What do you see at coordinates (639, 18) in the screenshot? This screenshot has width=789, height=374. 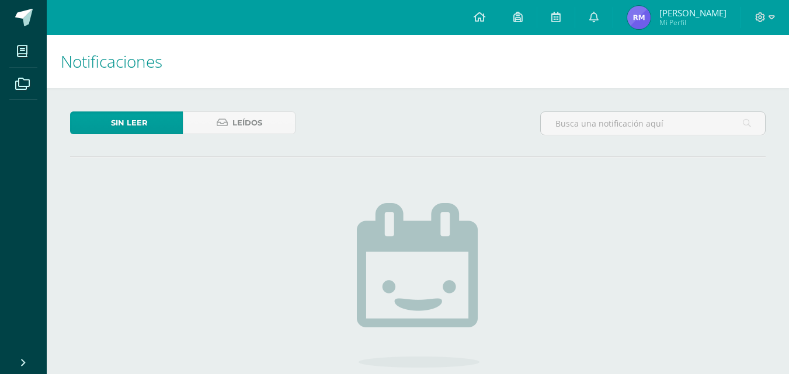 I see `img: 7c13cc226d4004e41d066015556fb6a9.png` at bounding box center [639, 18].